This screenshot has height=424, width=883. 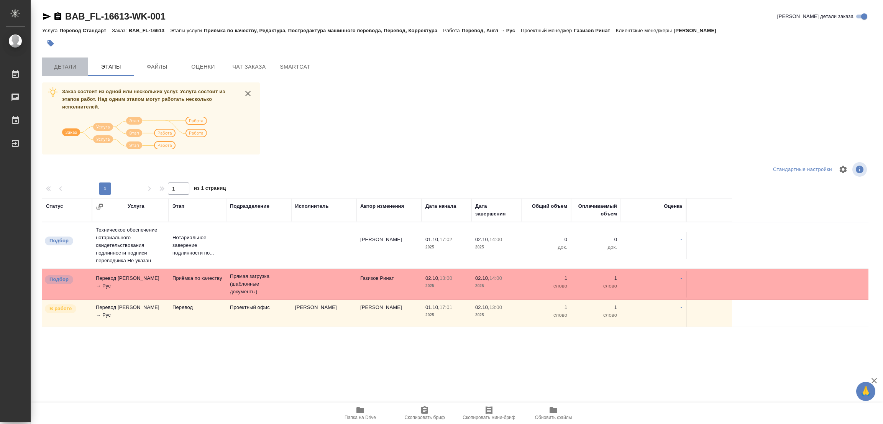 I want to click on button: Обновить файлы, so click(x=554, y=413).